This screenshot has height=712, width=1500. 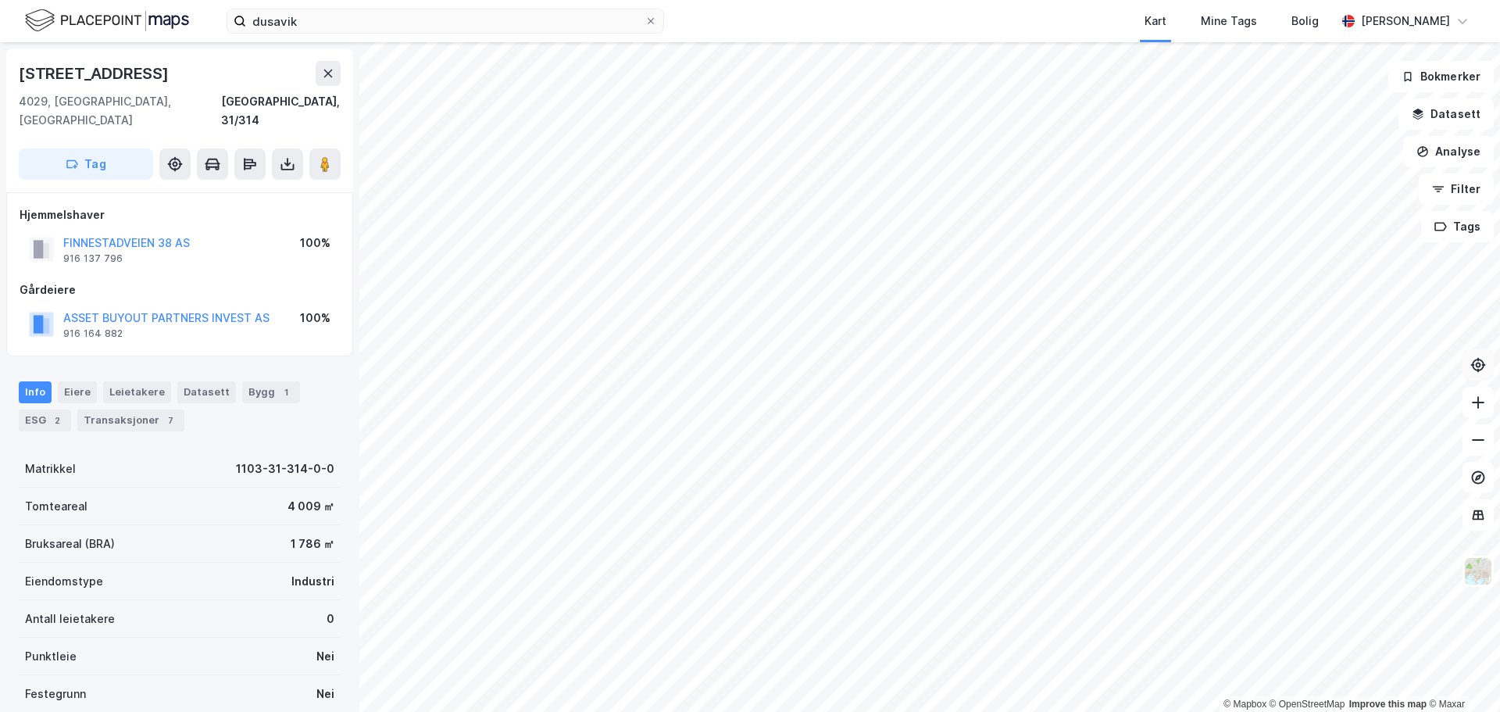 What do you see at coordinates (107, 20) in the screenshot?
I see `img: logo.f888ab2527a4732fd821a326f86c7f29.svg` at bounding box center [107, 20].